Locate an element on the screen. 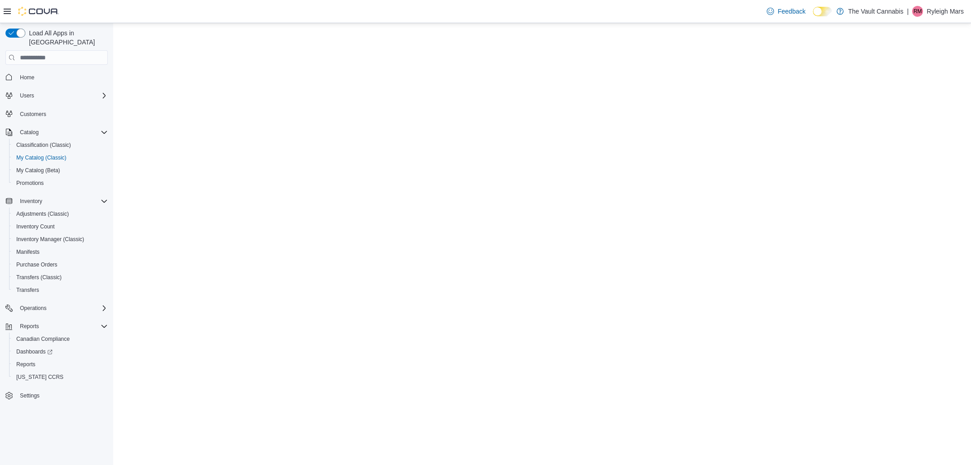 The image size is (971, 465). a: Inventory Count is located at coordinates (35, 226).